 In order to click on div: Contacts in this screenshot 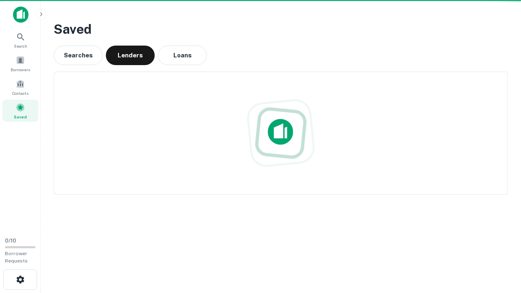, I will do `click(20, 87)`.